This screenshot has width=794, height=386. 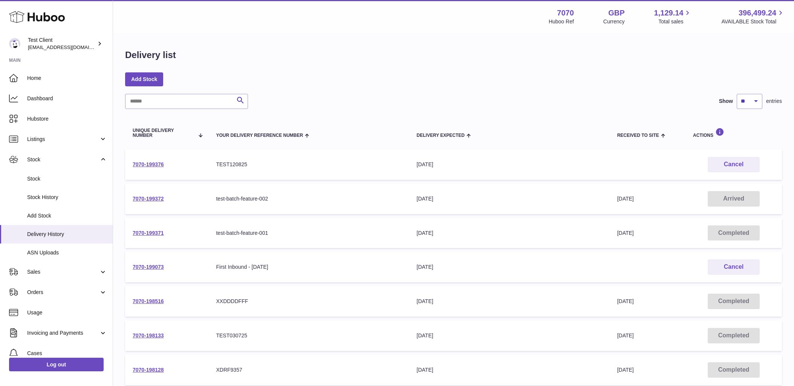 What do you see at coordinates (309, 301) in the screenshot?
I see `div: XXDDDDFFF` at bounding box center [309, 301].